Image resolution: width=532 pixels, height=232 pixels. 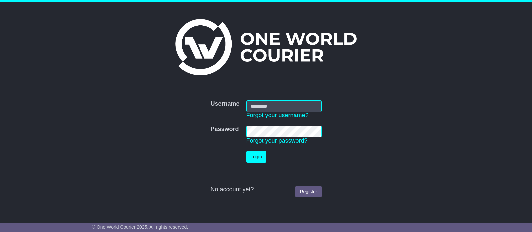 What do you see at coordinates (266, 47) in the screenshot?
I see `img: One World` at bounding box center [266, 47].